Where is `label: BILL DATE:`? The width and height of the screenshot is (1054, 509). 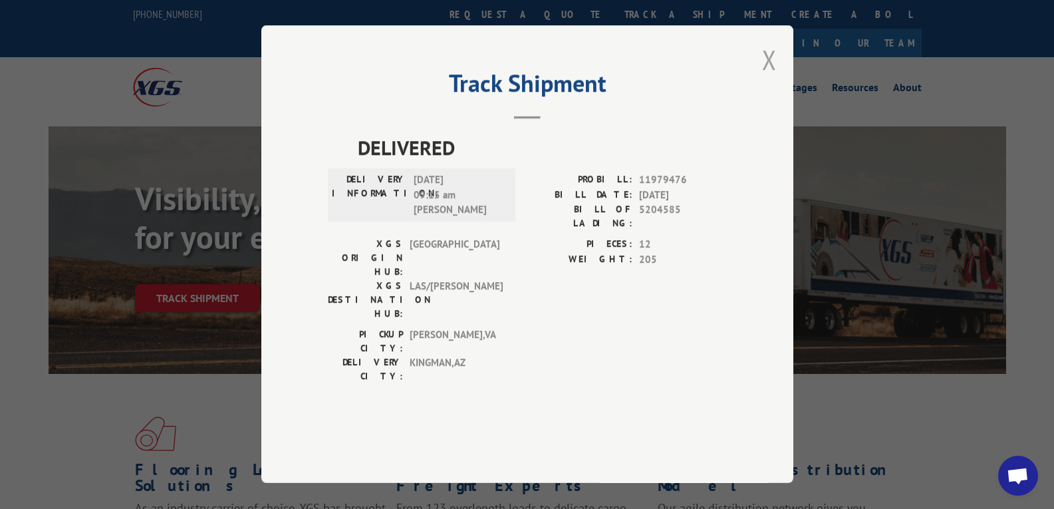 label: BILL DATE: is located at coordinates (580, 195).